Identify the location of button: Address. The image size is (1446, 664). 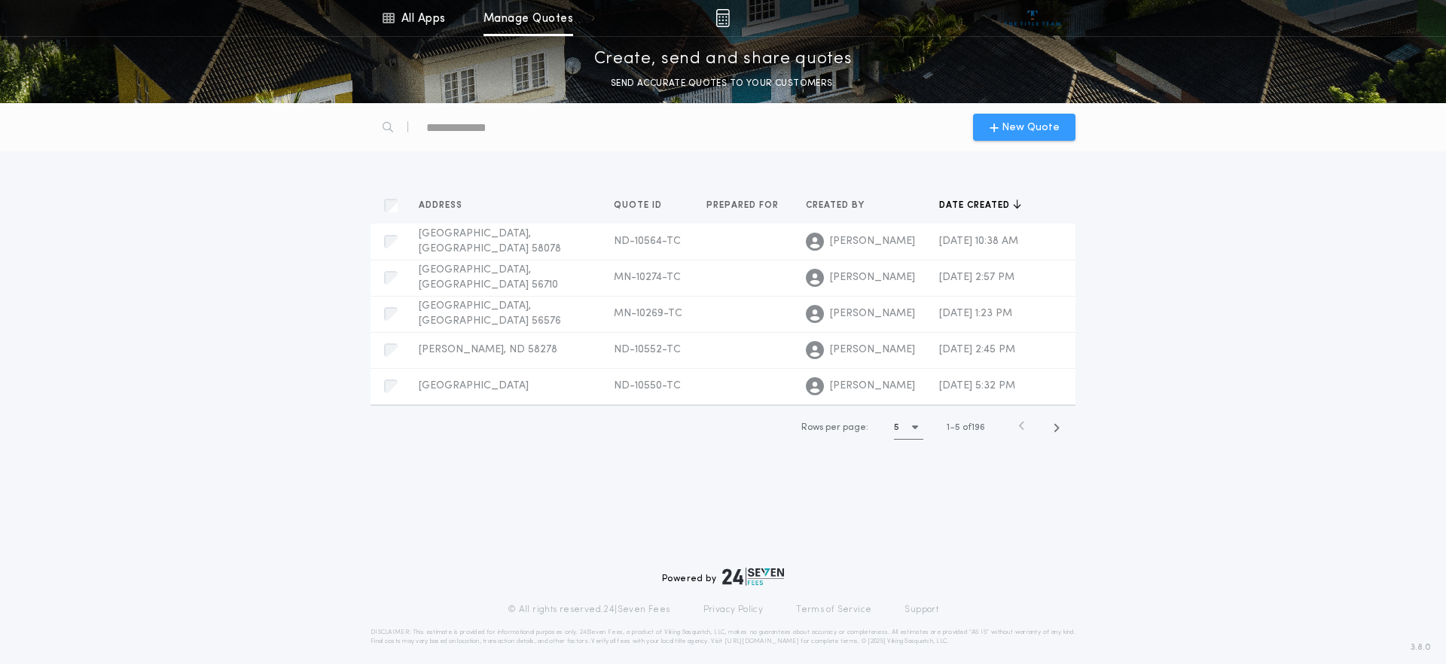
(446, 206).